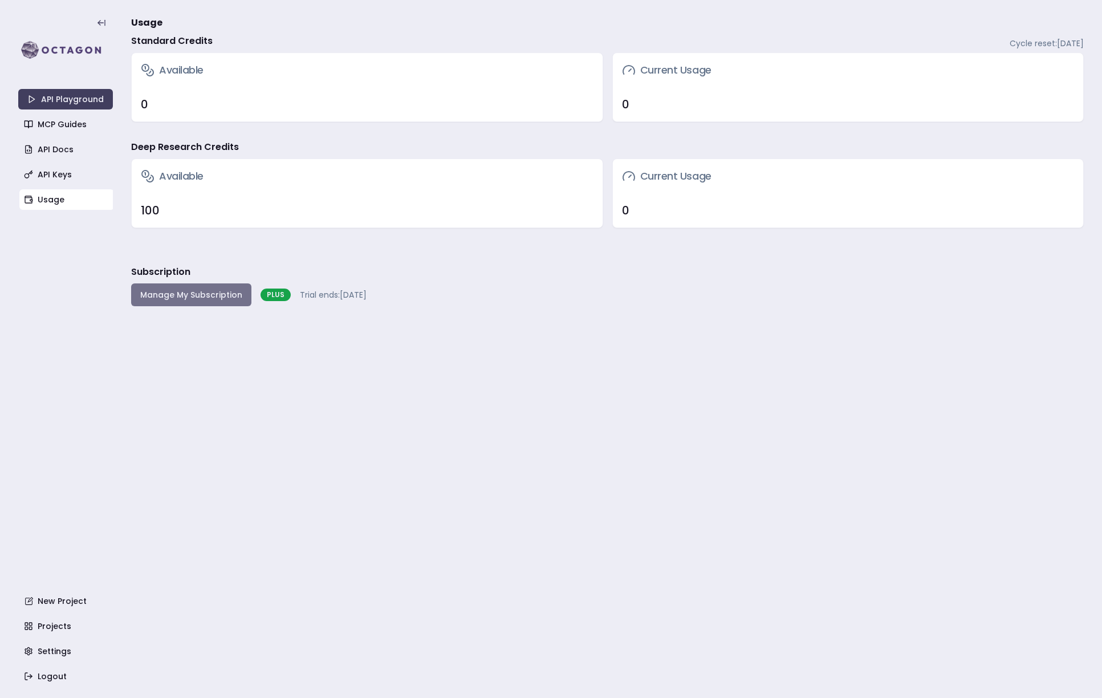 The width and height of the screenshot is (1102, 698). What do you see at coordinates (275, 295) in the screenshot?
I see `div: PLUS` at bounding box center [275, 295].